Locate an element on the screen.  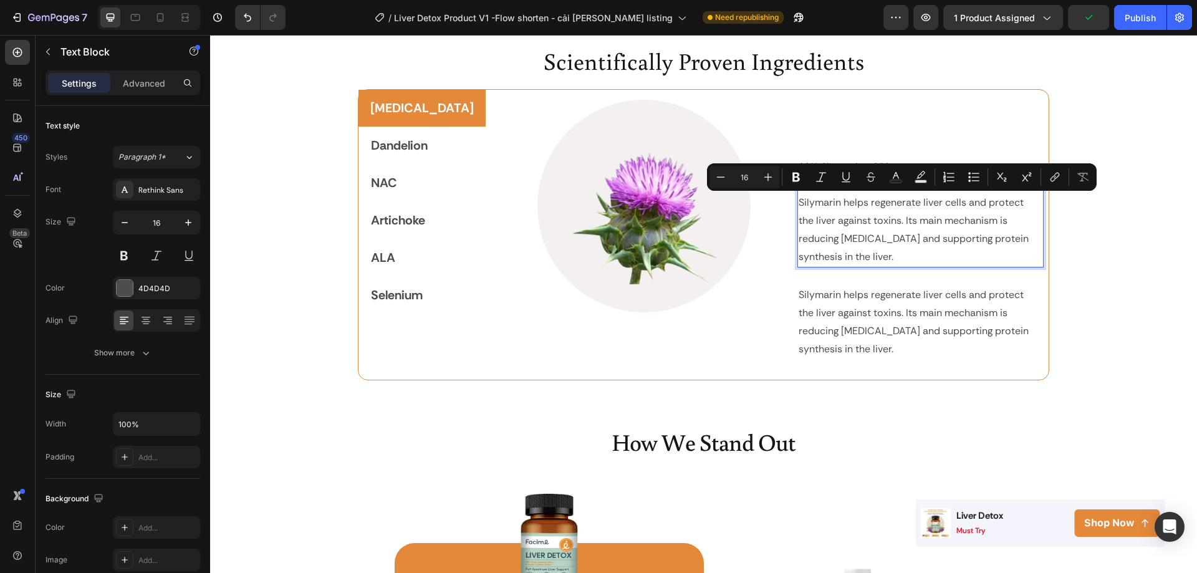
div: Publish is located at coordinates (1140, 17).